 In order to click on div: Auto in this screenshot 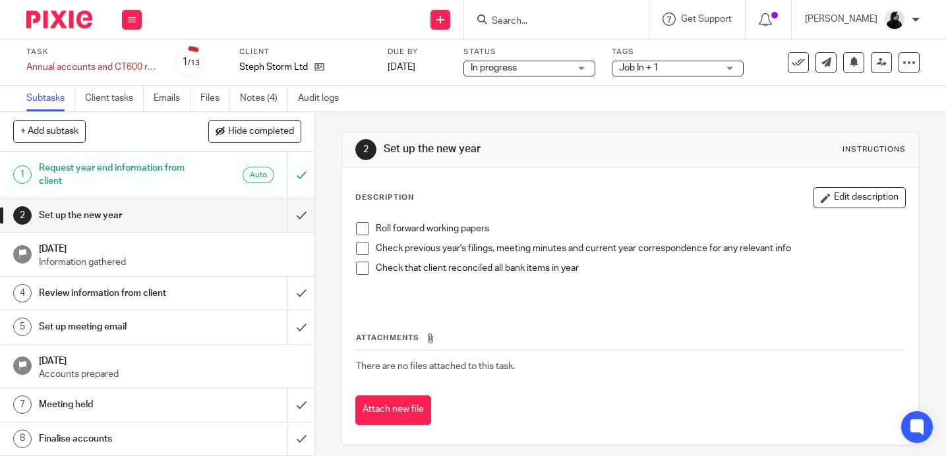, I will do `click(258, 175)`.